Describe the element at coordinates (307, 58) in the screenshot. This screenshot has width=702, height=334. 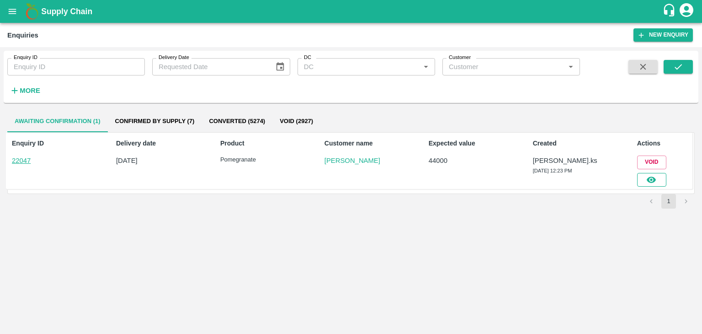
I see `label: DC` at that location.